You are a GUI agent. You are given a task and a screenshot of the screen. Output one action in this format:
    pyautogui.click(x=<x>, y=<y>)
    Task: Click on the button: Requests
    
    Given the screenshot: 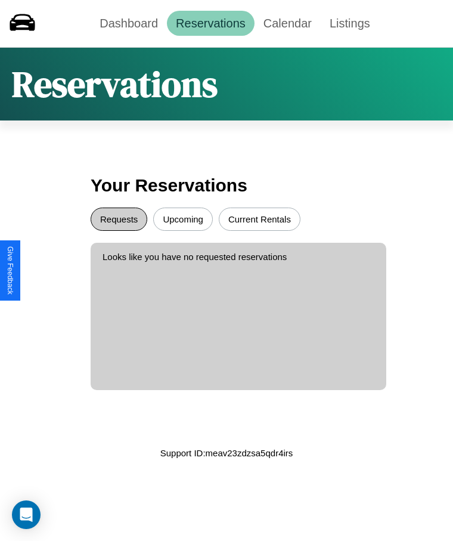 What is the action you would take?
    pyautogui.click(x=119, y=219)
    